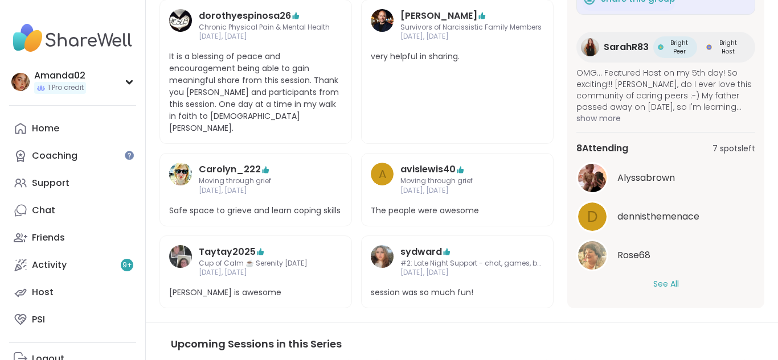  What do you see at coordinates (264, 27) in the screenshot?
I see `span: Chronic Physical Pain & Mental Health` at bounding box center [264, 27].